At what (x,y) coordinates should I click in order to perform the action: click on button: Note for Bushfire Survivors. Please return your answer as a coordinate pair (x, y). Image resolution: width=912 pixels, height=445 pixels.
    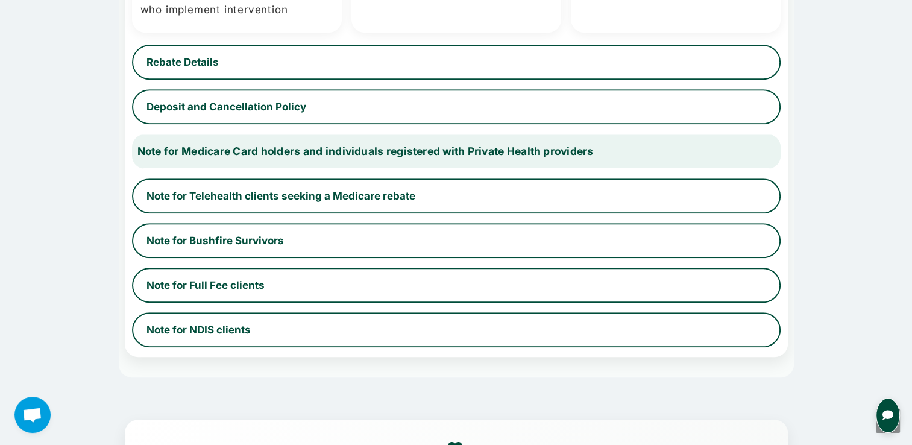
    Looking at the image, I should click on (456, 240).